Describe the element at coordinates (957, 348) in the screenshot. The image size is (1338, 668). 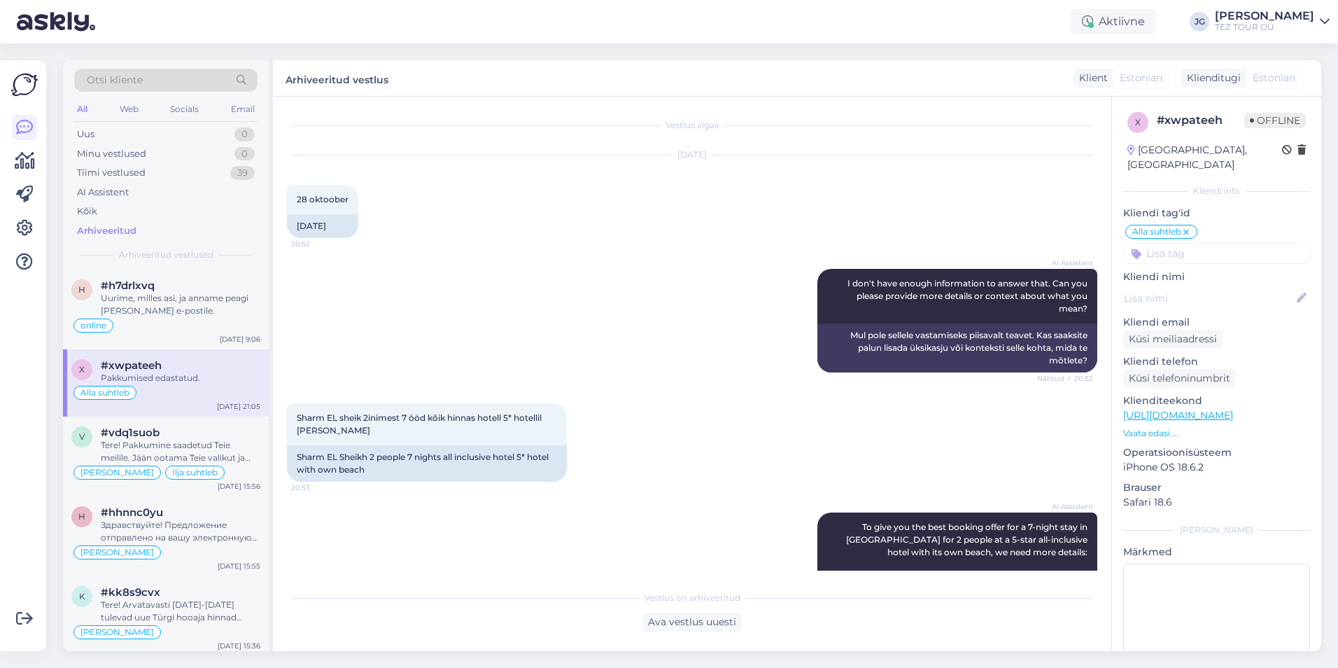
I see `div: Mul pole sellele vastamiseks piisavalt teavet. Kas saaksite palun lisada üksikasju või konteksti ...` at that location.